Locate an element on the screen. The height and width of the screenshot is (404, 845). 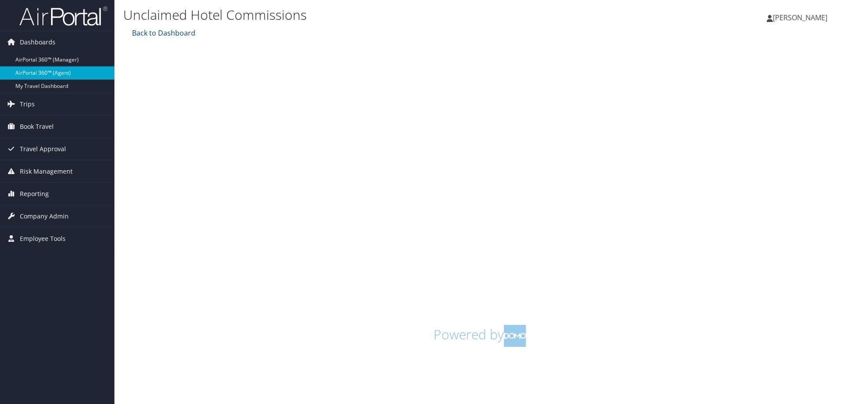
span: Risk Management is located at coordinates (46, 172).